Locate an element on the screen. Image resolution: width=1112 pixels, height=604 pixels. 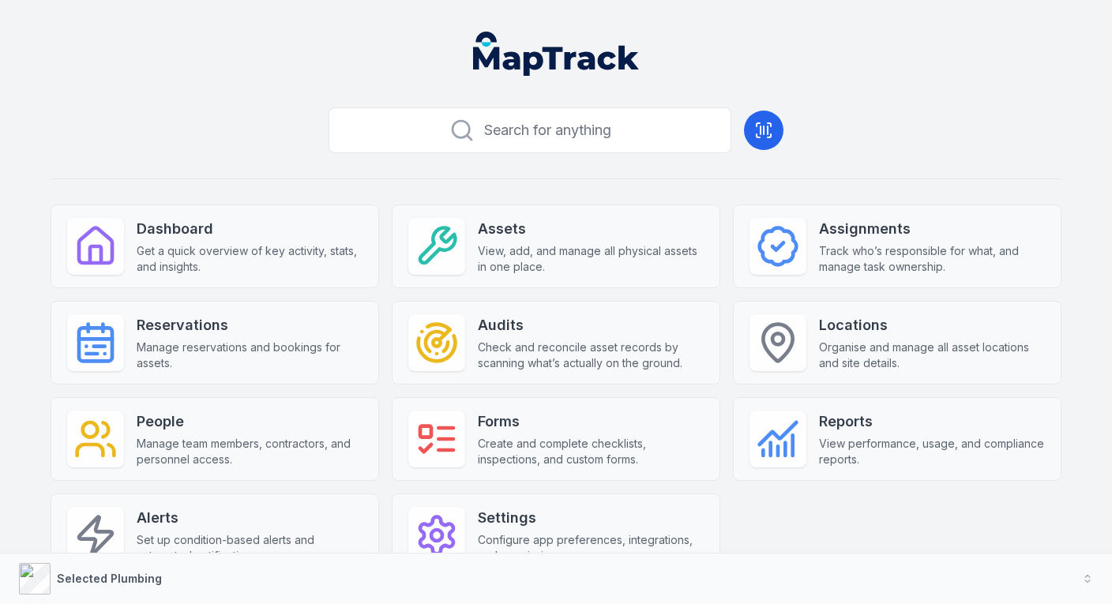
span: Manage reservations and bookings for assets. is located at coordinates (250, 355).